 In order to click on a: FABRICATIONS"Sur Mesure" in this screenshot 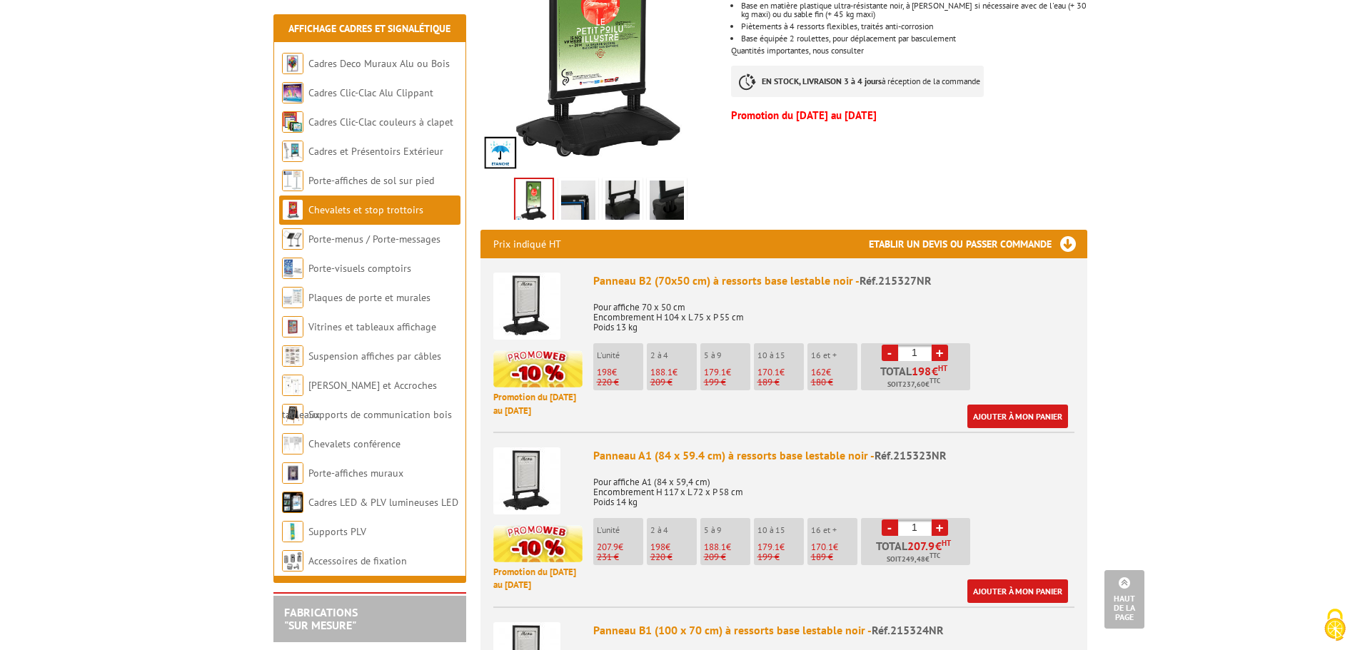, I will do `click(321, 619)`.